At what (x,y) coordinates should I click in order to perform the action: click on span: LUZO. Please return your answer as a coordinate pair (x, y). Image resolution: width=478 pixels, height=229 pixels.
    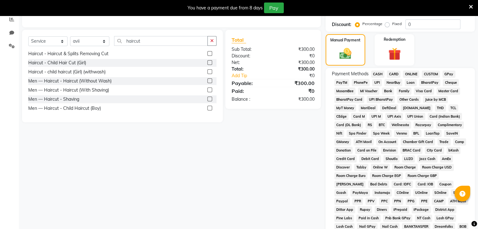
    Looking at the image, I should click on (408, 159).